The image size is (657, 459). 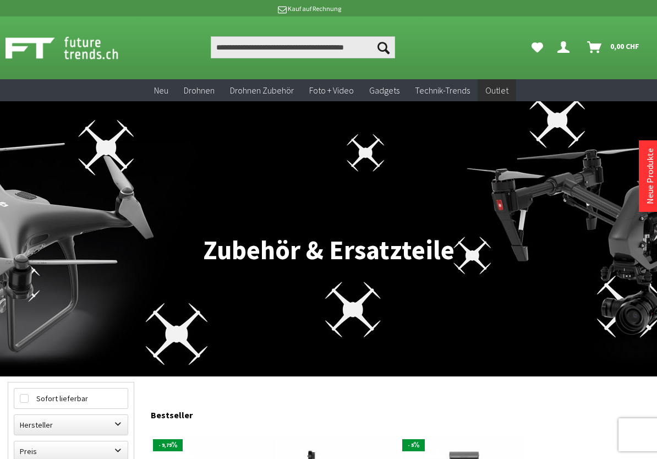 I want to click on a: Technik-Trends, so click(x=442, y=90).